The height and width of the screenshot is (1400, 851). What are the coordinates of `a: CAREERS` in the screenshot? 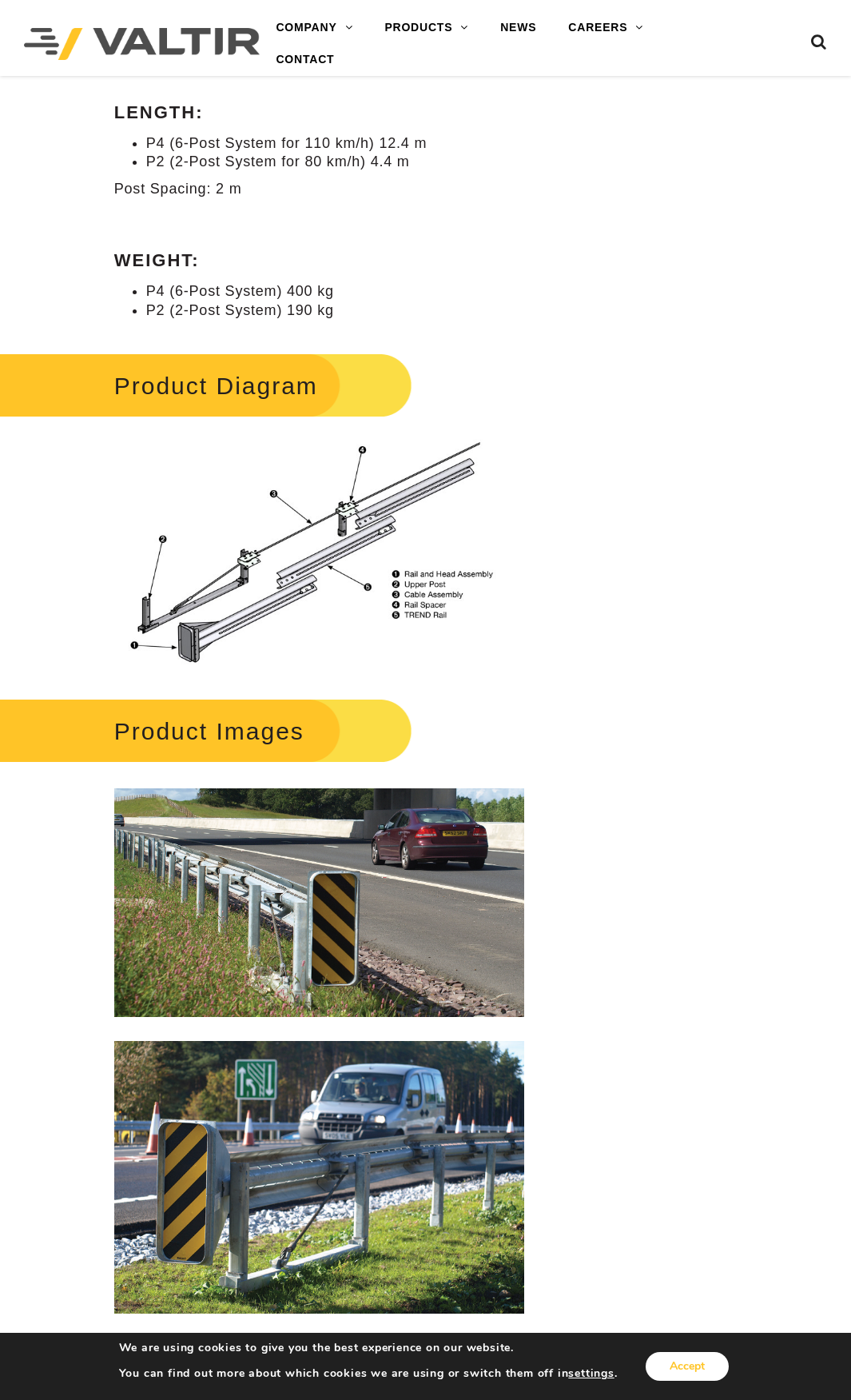 It's located at (606, 28).